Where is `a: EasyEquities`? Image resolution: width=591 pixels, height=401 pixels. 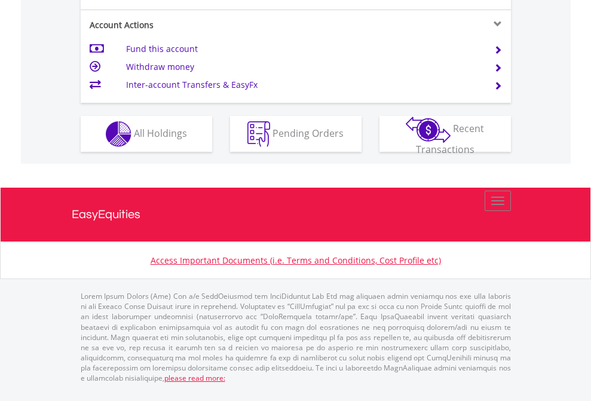
a: EasyEquities is located at coordinates (296, 215).